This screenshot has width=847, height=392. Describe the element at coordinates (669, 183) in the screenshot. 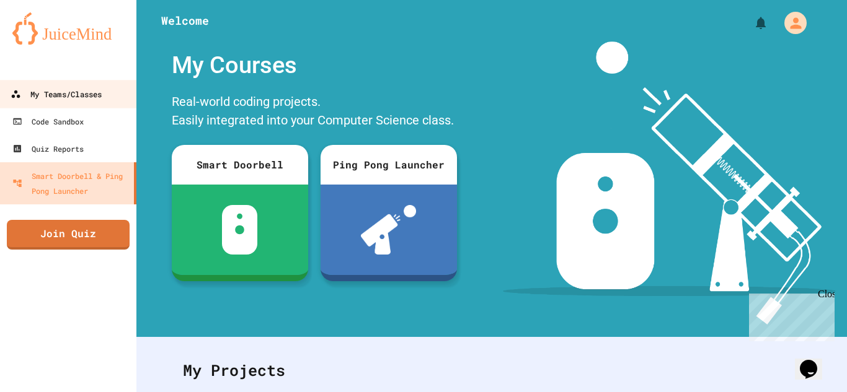

I see `img: banner-image-my-projects.png` at that location.